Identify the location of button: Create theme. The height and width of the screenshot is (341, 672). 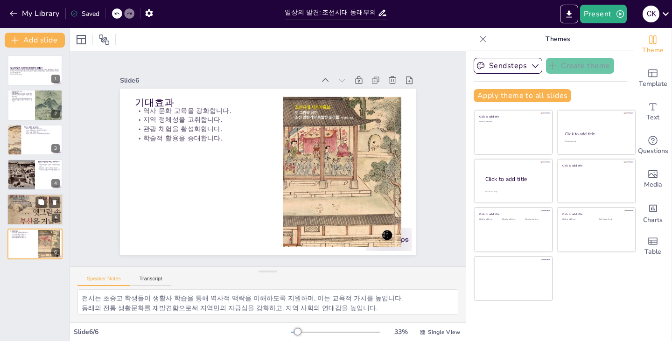
(580, 66).